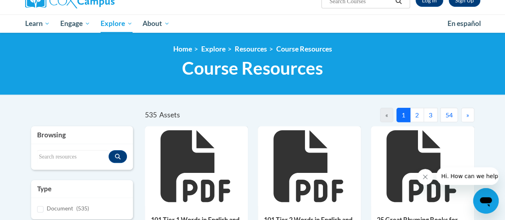  I want to click on button: 3, so click(430, 115).